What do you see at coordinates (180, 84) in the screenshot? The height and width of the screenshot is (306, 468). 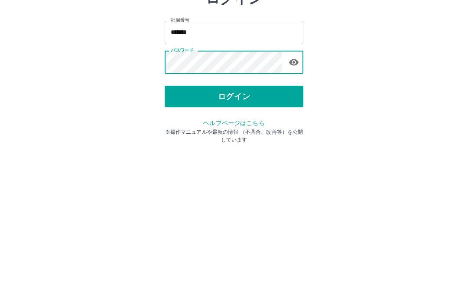 I see `label: 社員番号` at bounding box center [180, 84].